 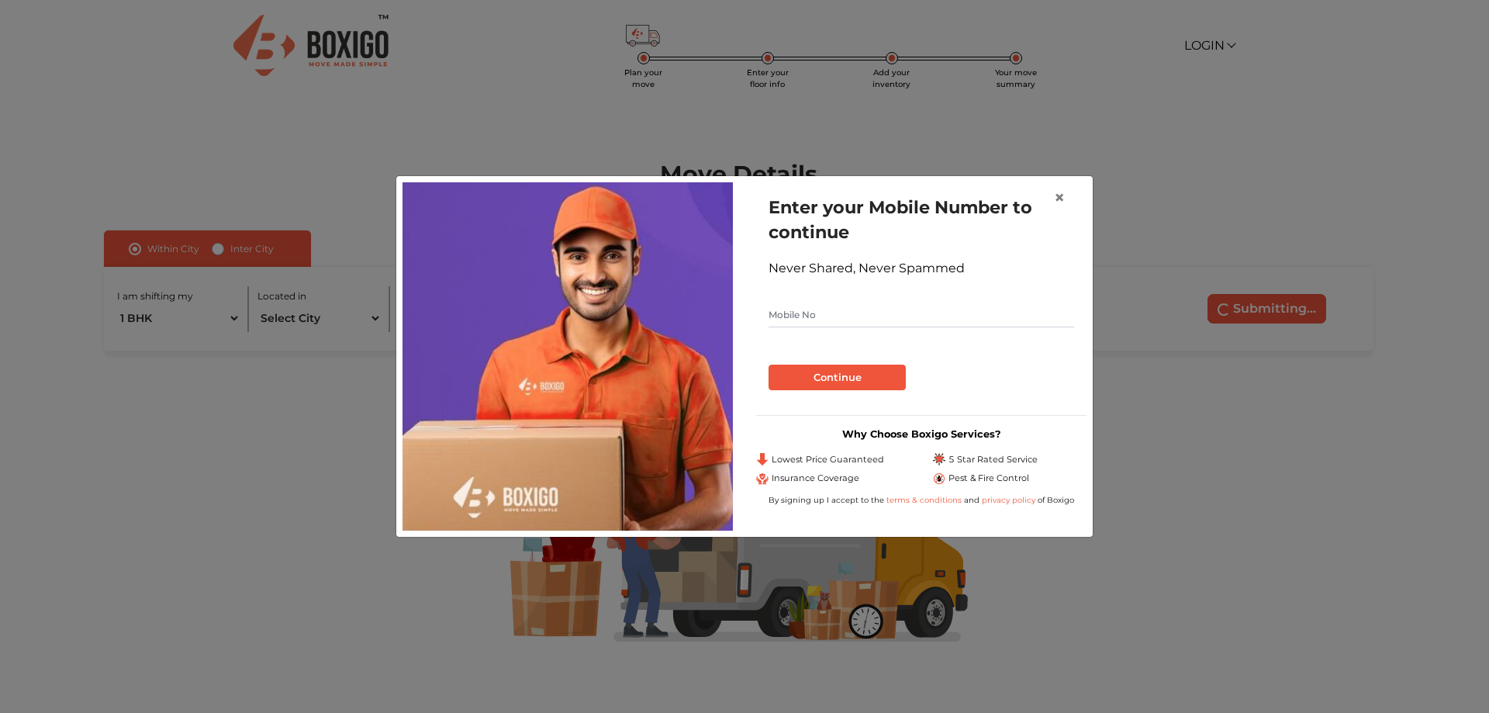 What do you see at coordinates (1008, 499) in the screenshot?
I see `a: privacy policy` at bounding box center [1008, 499].